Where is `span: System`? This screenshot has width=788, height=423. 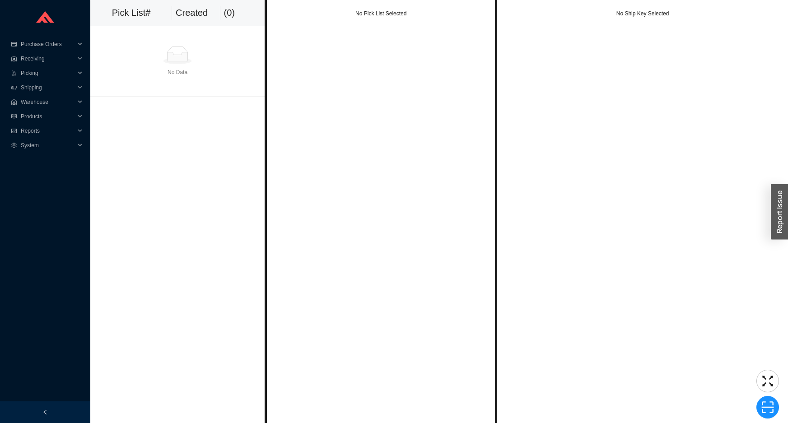
span: System is located at coordinates (48, 145).